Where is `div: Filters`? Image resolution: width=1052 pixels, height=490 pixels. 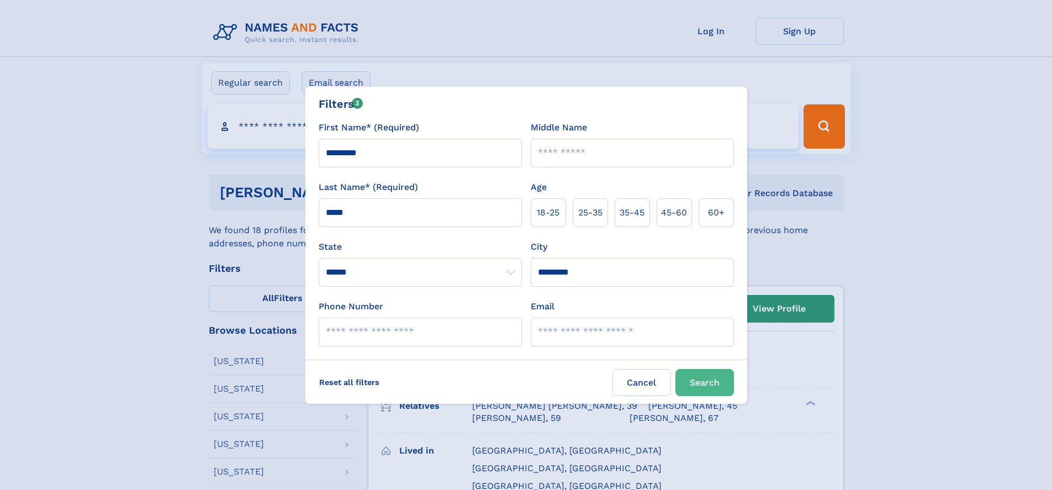 div: Filters is located at coordinates (341, 104).